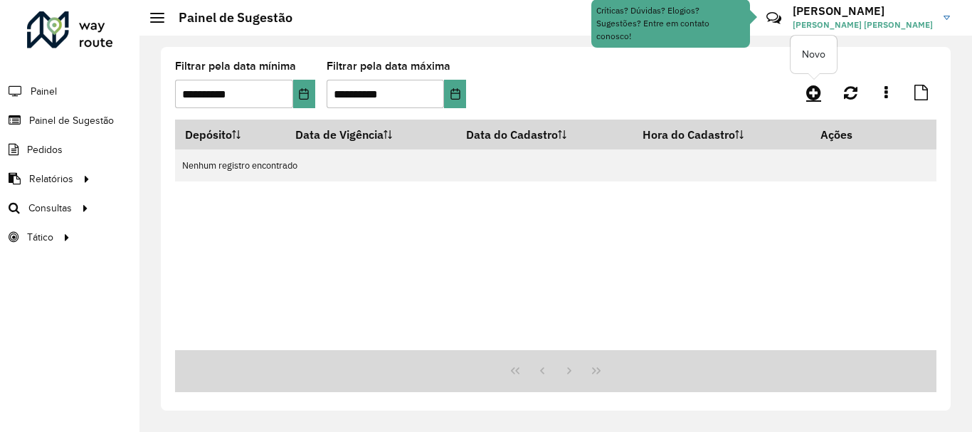 The height and width of the screenshot is (432, 972). Describe the element at coordinates (722, 134) in the screenshot. I see `th: Hora do Cadastro` at that location.